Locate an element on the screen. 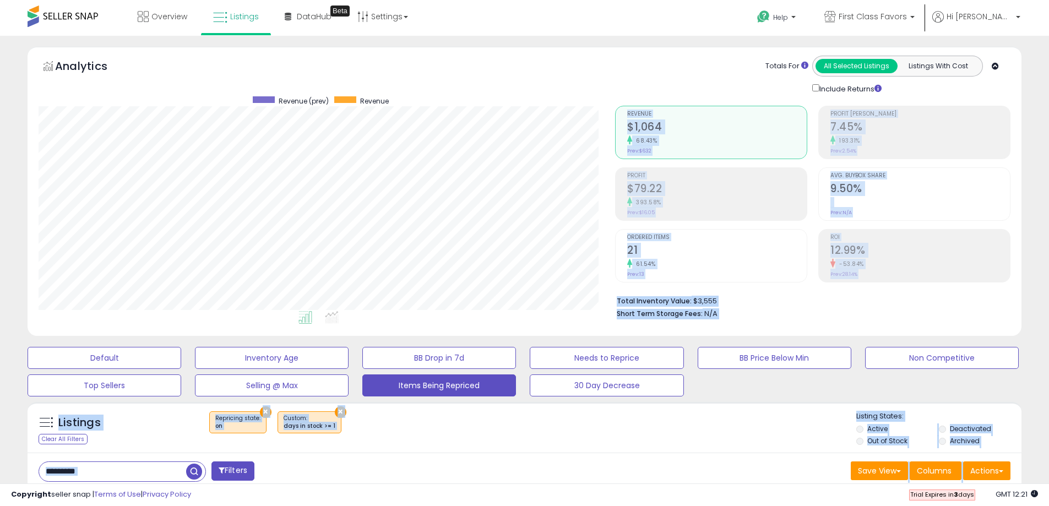  button: Non Competitive is located at coordinates (941, 358).